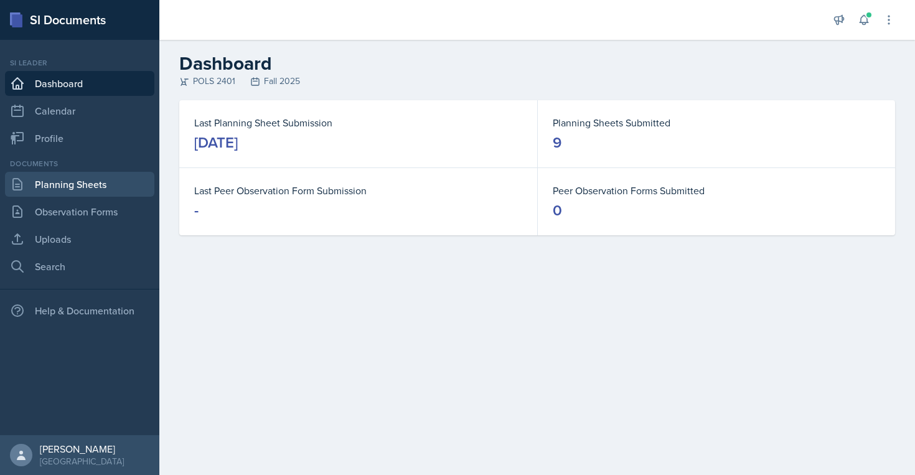  What do you see at coordinates (80, 310) in the screenshot?
I see `div: Help & Documentation` at bounding box center [80, 310].